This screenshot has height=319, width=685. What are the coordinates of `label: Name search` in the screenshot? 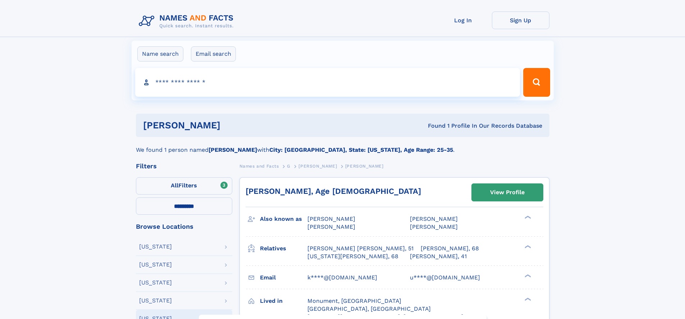 It's located at (160, 54).